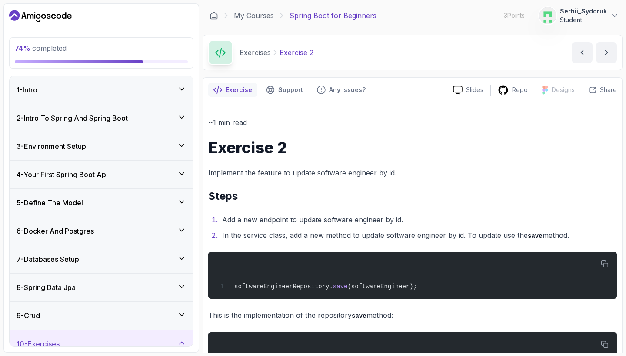 Image resolution: width=626 pixels, height=356 pixels. I want to click on p: Exercise, so click(239, 90).